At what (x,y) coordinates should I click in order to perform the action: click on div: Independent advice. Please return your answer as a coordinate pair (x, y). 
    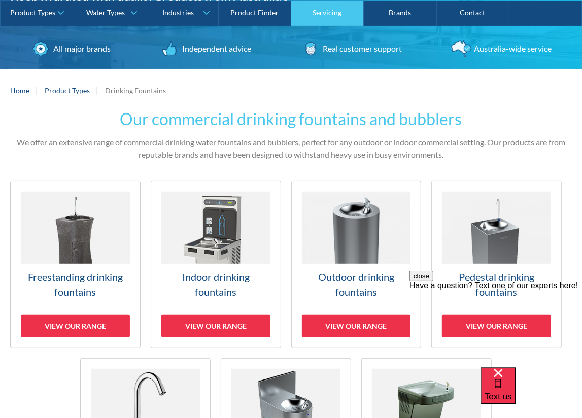
    Looking at the image, I should click on (215, 49).